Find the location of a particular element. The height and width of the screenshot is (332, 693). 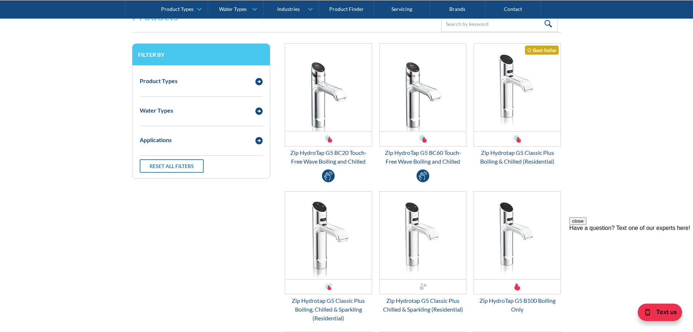

a: Zip HydroTap G5 BC60 Touch-Free Wave Boiling and ChilledZip HydroTap G5 BC60 Touch-Free Wave Boil... is located at coordinates (423, 104).